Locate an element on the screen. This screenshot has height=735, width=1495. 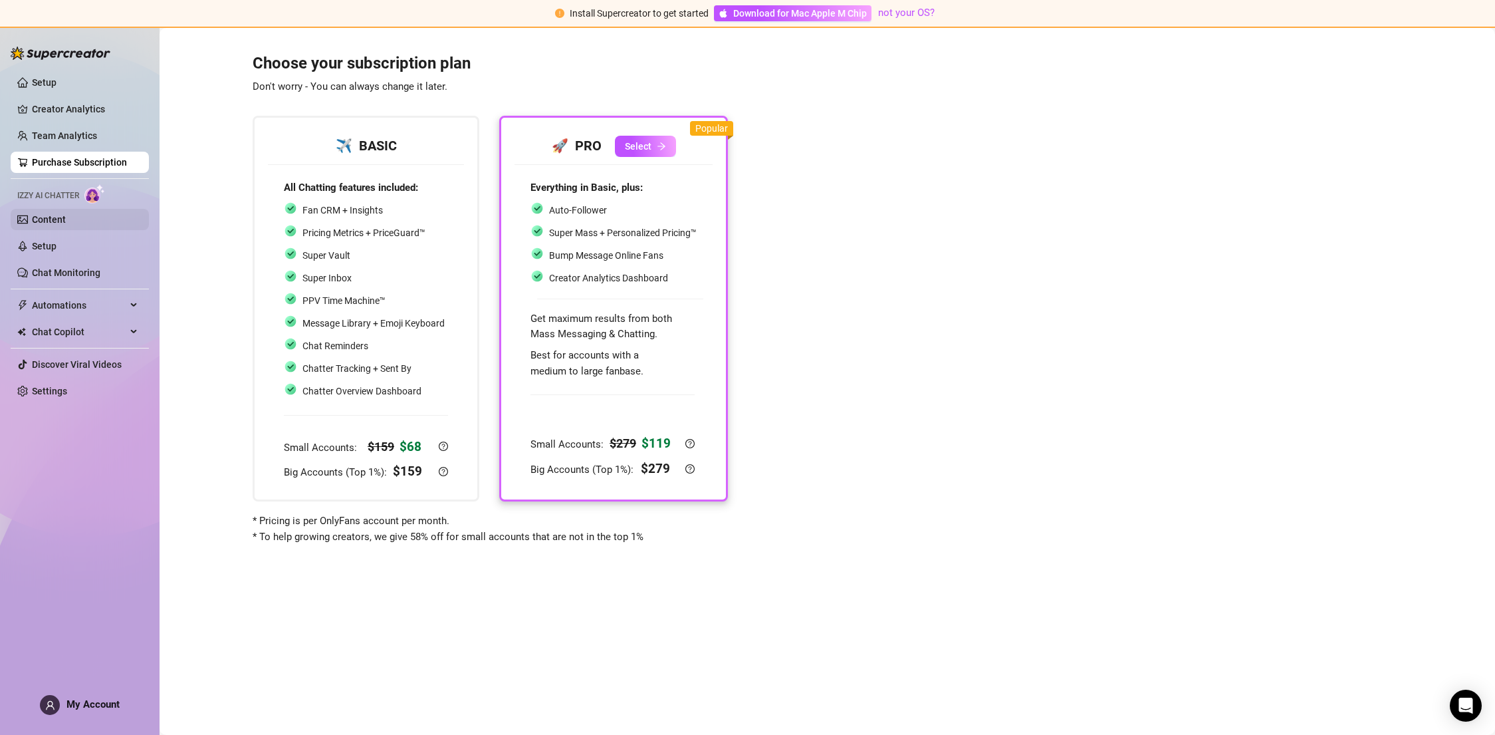
span: Fan CRM + Insights is located at coordinates (342, 210).